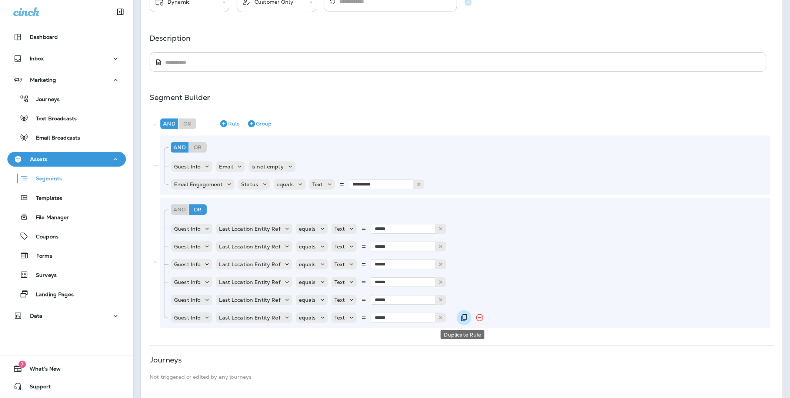 The height and width of the screenshot is (398, 790). Describe the element at coordinates (226, 167) in the screenshot. I see `p: Email` at that location.